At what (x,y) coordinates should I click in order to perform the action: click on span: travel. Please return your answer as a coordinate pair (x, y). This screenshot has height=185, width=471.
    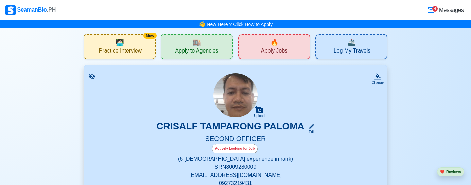
    Looking at the image, I should click on (351, 42).